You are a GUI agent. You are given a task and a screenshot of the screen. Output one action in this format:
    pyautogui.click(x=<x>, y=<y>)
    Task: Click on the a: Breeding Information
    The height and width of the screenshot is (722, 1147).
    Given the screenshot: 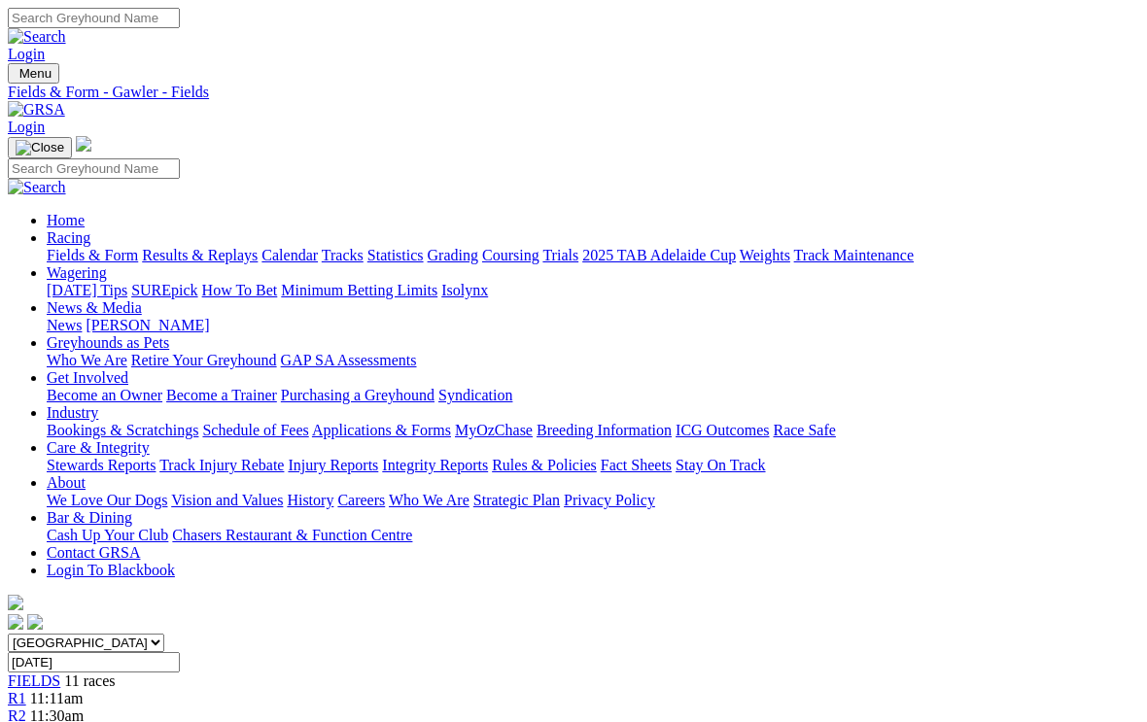 What is the action you would take?
    pyautogui.click(x=604, y=430)
    